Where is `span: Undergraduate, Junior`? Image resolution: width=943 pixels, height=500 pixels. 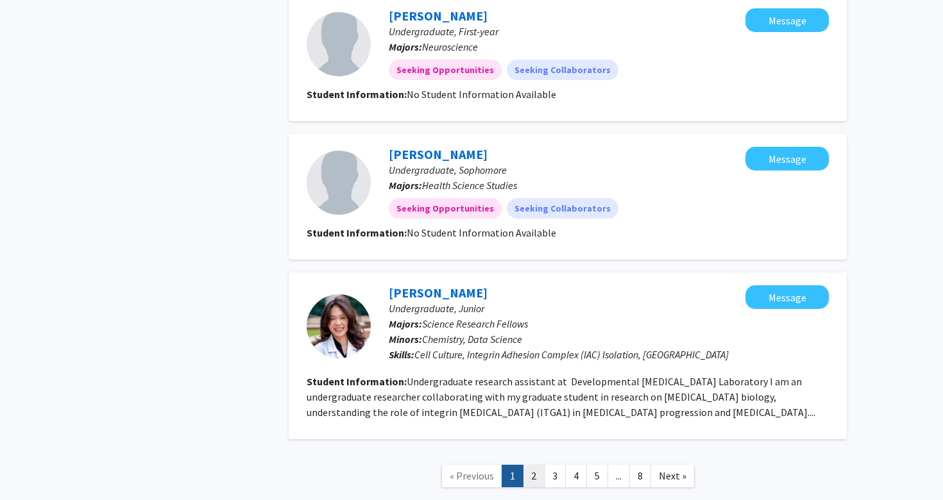
span: Undergraduate, Junior is located at coordinates (436, 308).